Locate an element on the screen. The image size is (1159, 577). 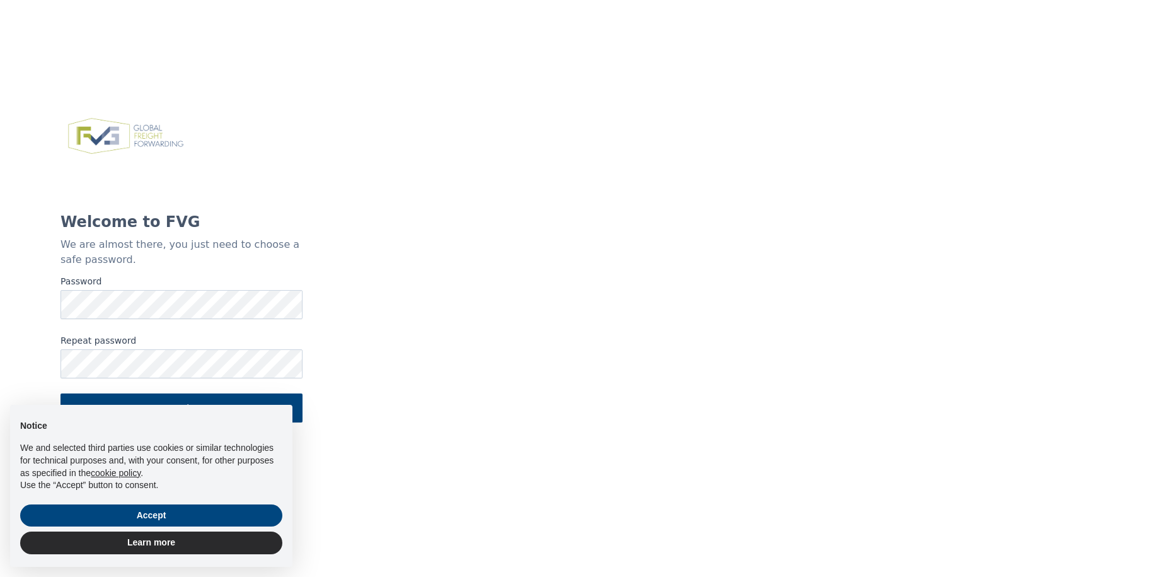
h1: Welcome to FVG is located at coordinates (181, 222).